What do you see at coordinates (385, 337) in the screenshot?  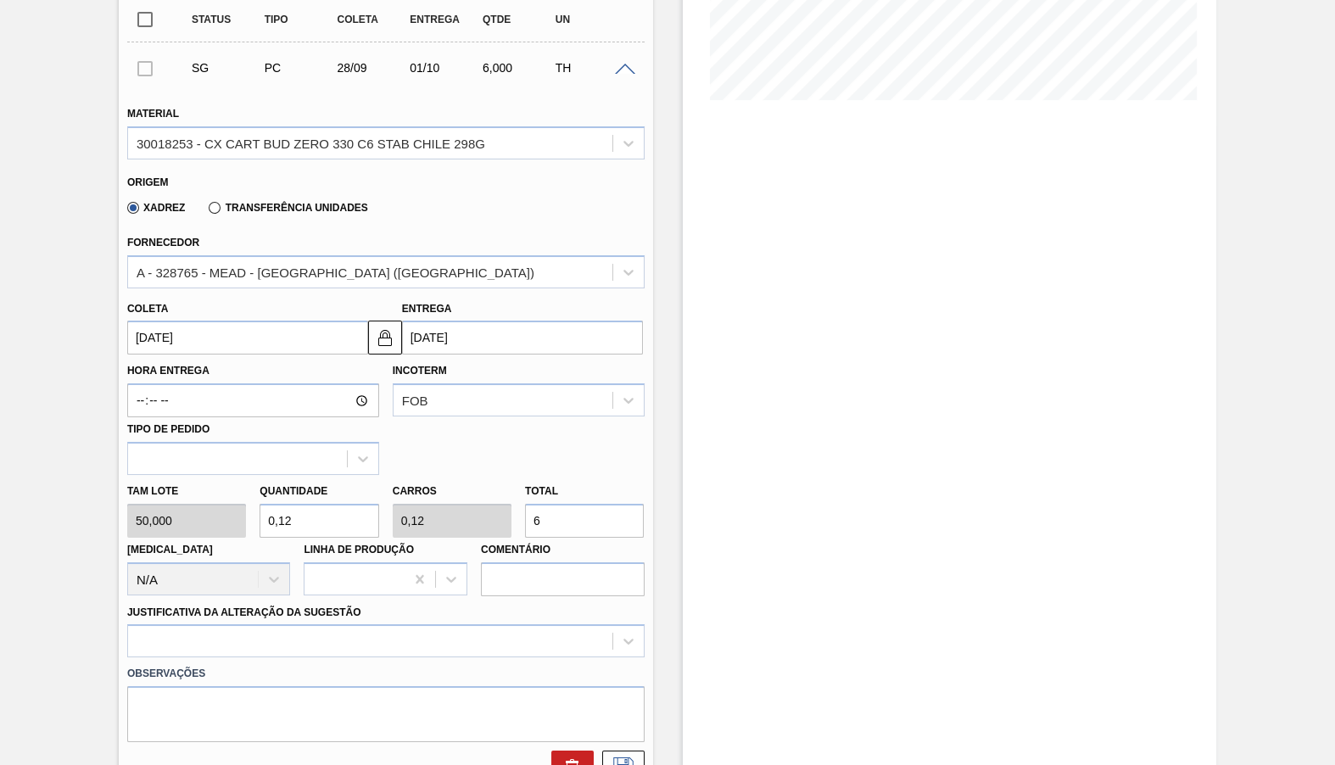 I see `img: locked` at bounding box center [385, 337].